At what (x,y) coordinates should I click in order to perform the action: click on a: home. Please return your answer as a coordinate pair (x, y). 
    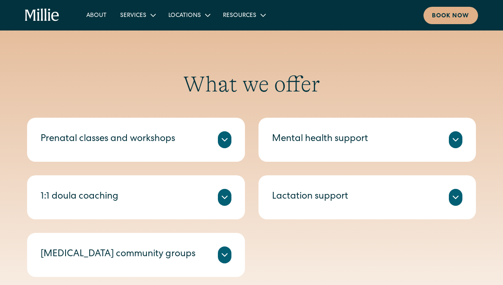
    Looking at the image, I should click on (42, 15).